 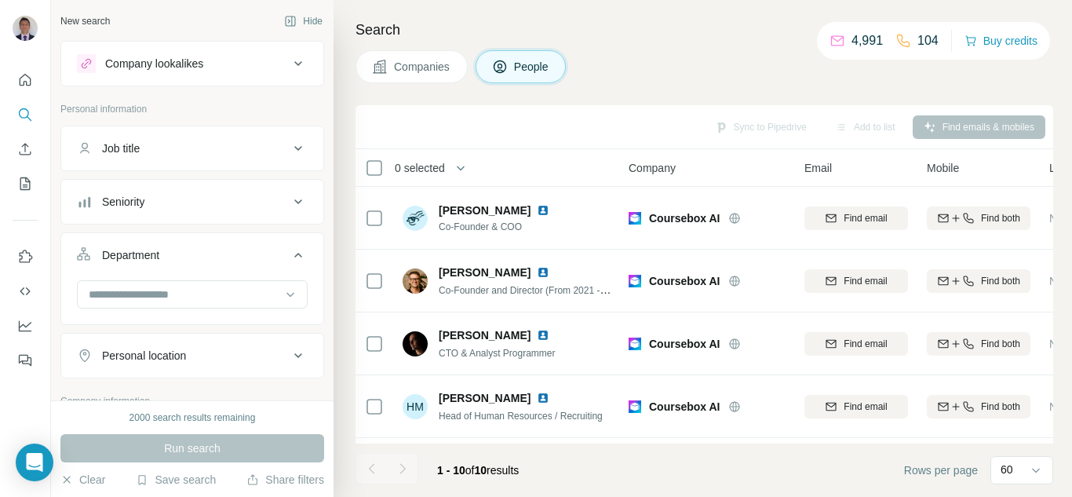 What do you see at coordinates (481, 470) in the screenshot?
I see `span: 10` at bounding box center [481, 470].